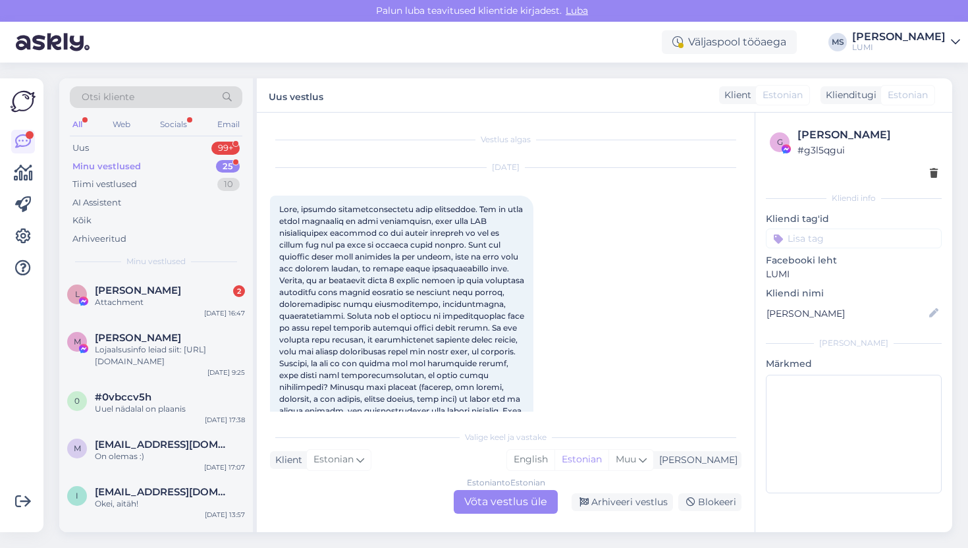 This screenshot has width=968, height=548. What do you see at coordinates (506, 437) in the screenshot?
I see `div: Valige keel ja vastake` at bounding box center [506, 437].